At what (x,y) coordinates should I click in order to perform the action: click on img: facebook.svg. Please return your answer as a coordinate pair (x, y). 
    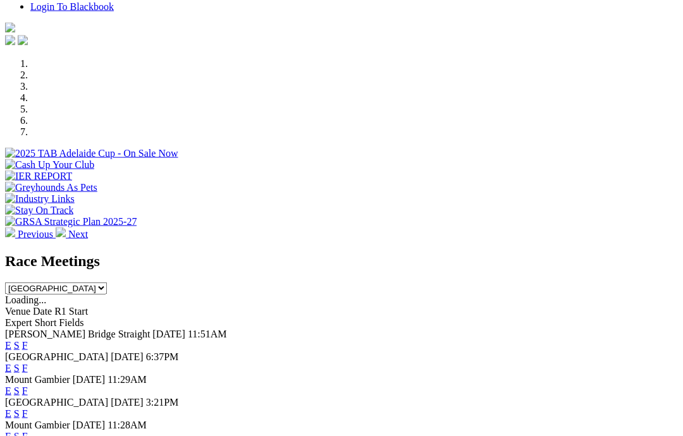
    Looking at the image, I should click on (10, 40).